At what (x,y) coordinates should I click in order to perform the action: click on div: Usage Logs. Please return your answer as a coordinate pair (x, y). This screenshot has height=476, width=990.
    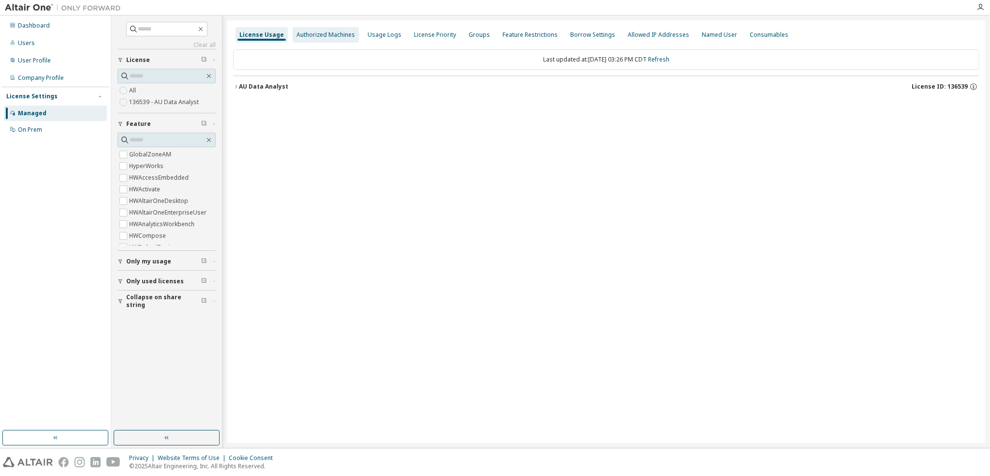
    Looking at the image, I should click on (385, 35).